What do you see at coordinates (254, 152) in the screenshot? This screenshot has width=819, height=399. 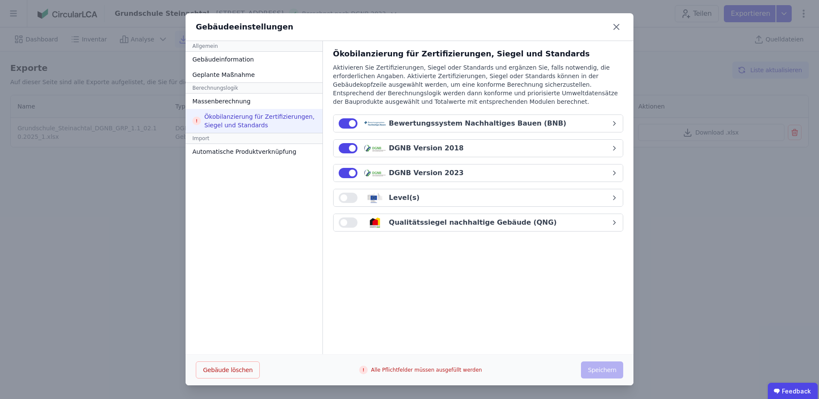 I see `div: Automatische Produktverknüpfung` at bounding box center [254, 152].